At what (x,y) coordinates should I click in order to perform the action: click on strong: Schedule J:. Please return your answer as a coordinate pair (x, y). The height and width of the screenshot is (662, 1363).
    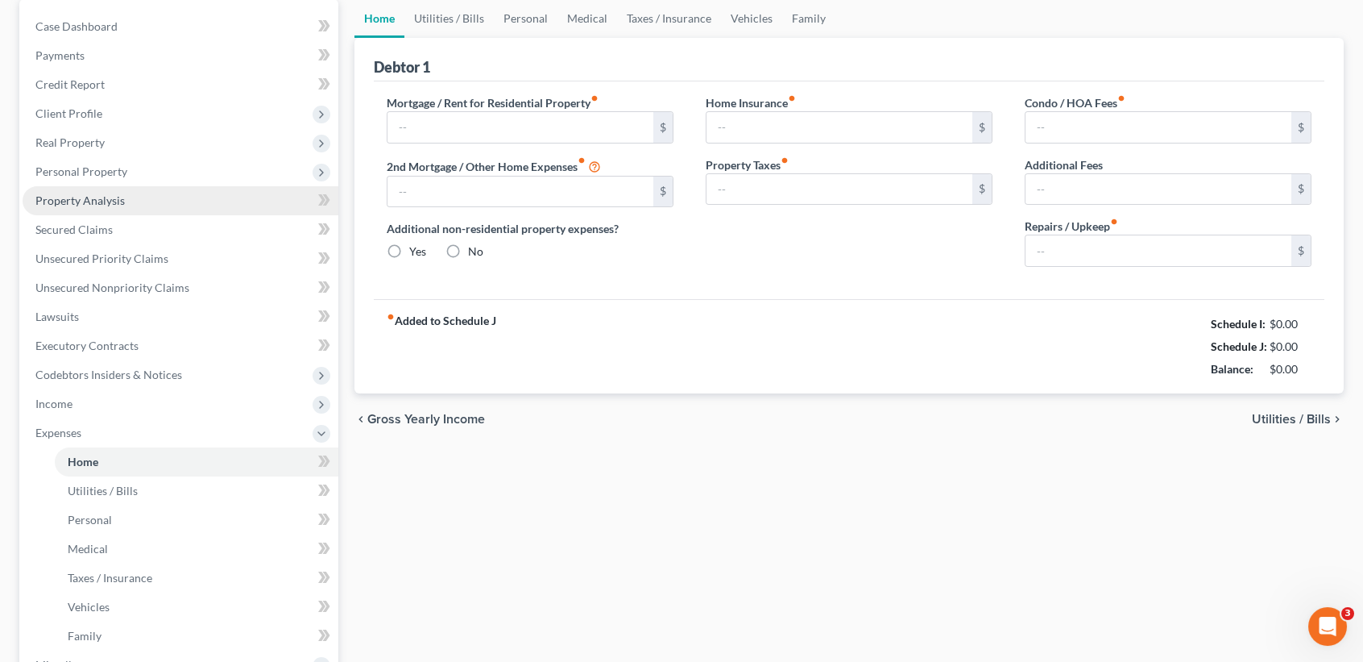
    Looking at the image, I should click on (1239, 346).